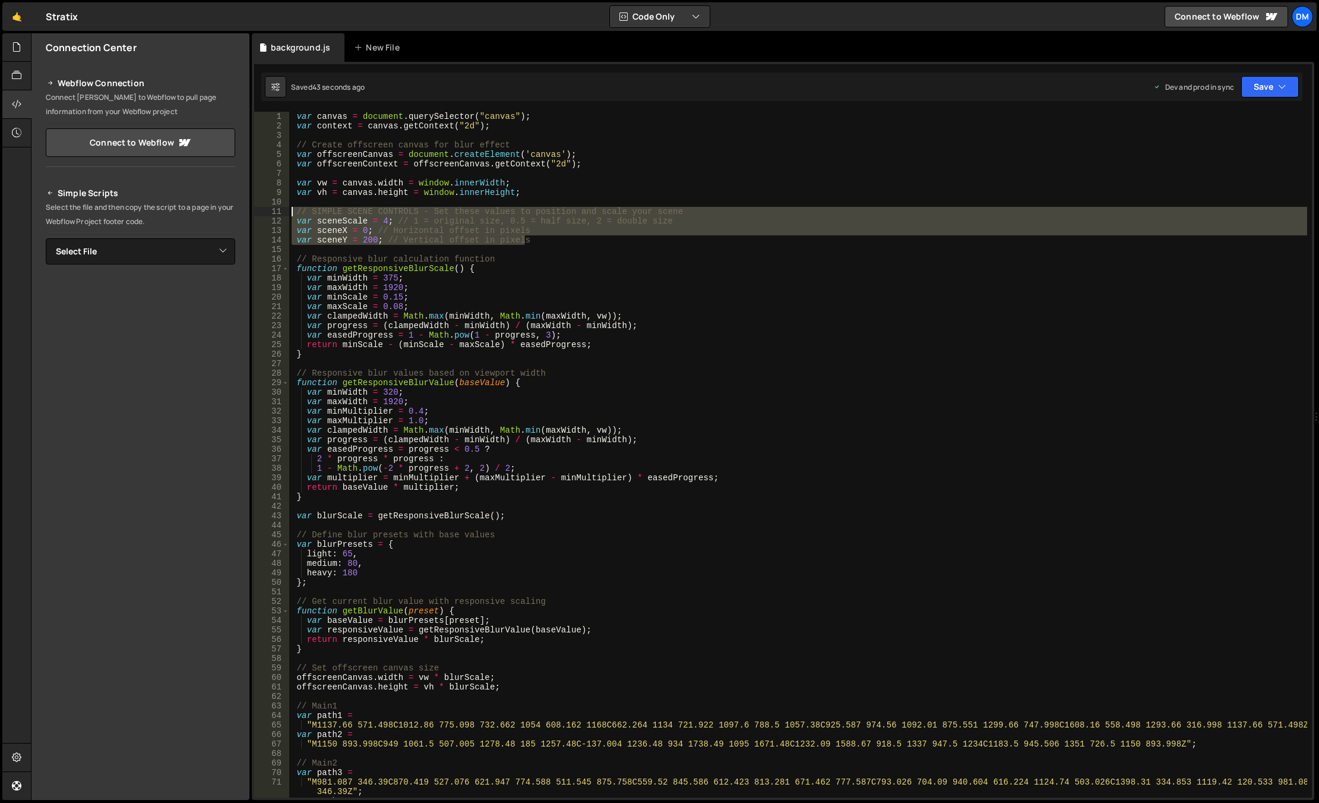 This screenshot has height=803, width=1319. What do you see at coordinates (271, 192) in the screenshot?
I see `div: 9` at bounding box center [271, 192].